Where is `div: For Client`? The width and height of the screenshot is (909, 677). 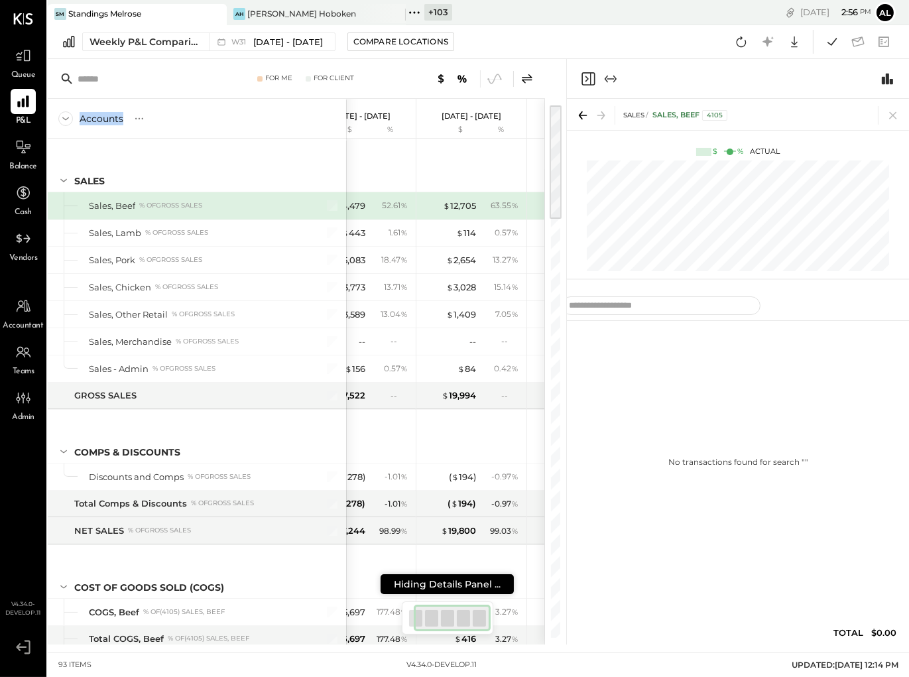 div: For Client is located at coordinates (333, 78).